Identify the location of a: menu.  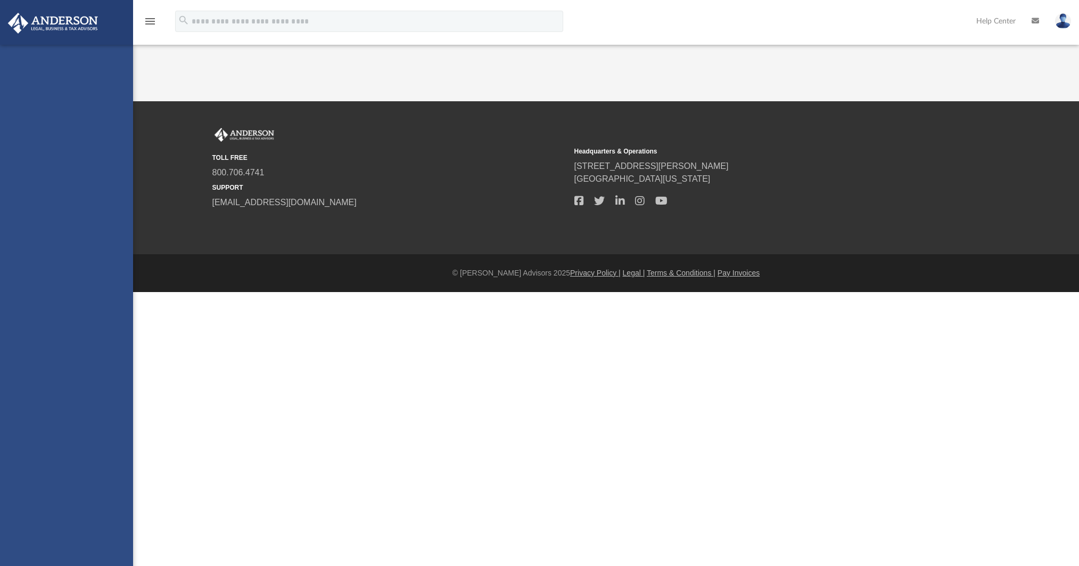
(150, 24).